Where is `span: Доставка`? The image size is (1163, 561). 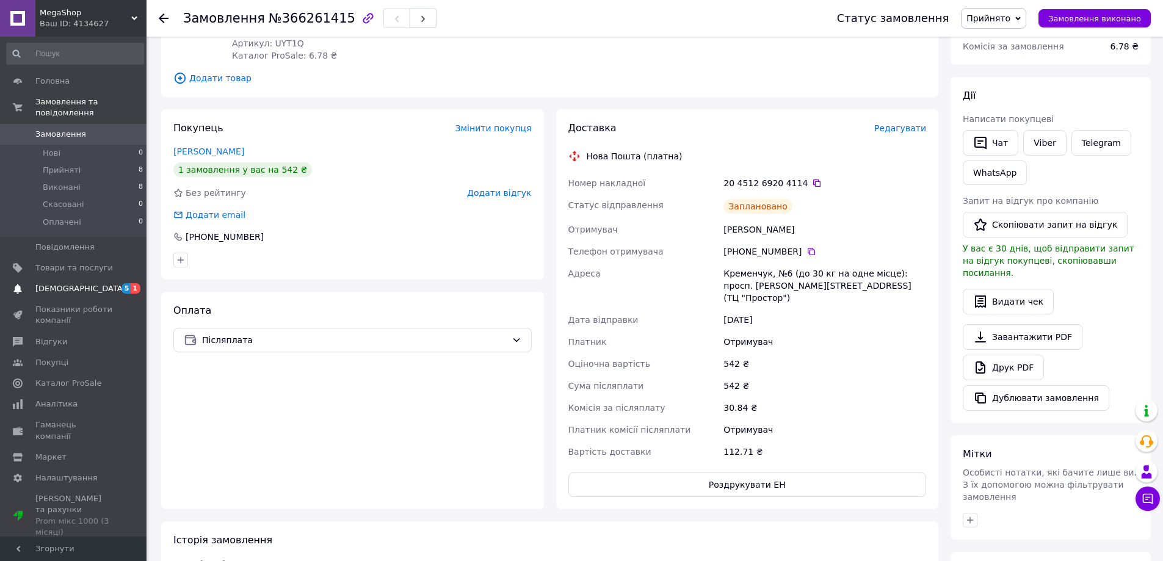
span: Доставка is located at coordinates (592, 128).